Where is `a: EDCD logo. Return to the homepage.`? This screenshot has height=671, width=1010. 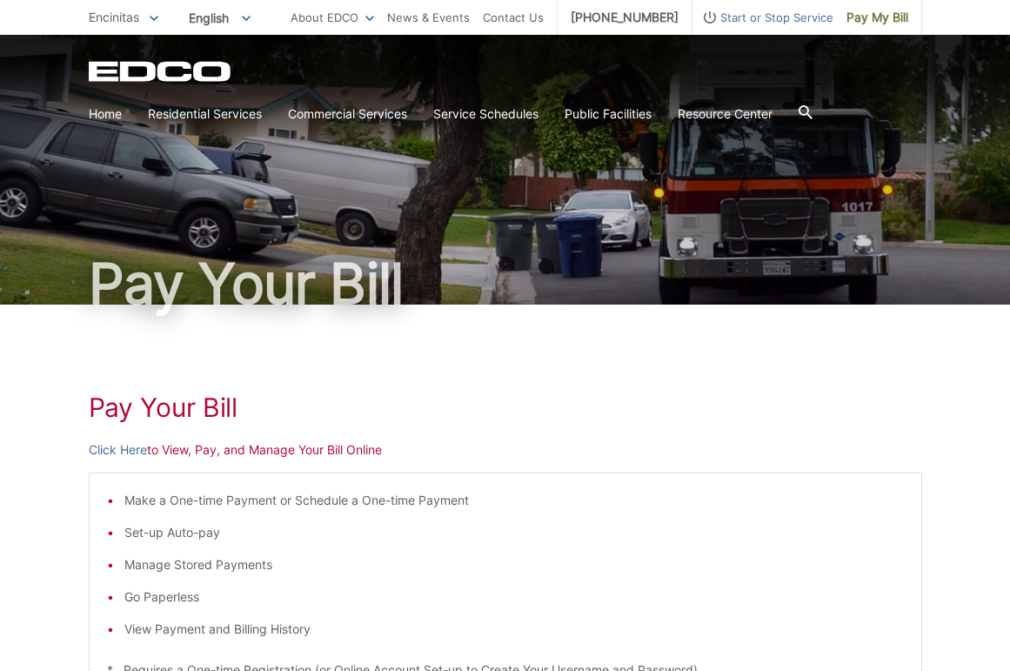
a: EDCD logo. Return to the homepage. is located at coordinates (161, 71).